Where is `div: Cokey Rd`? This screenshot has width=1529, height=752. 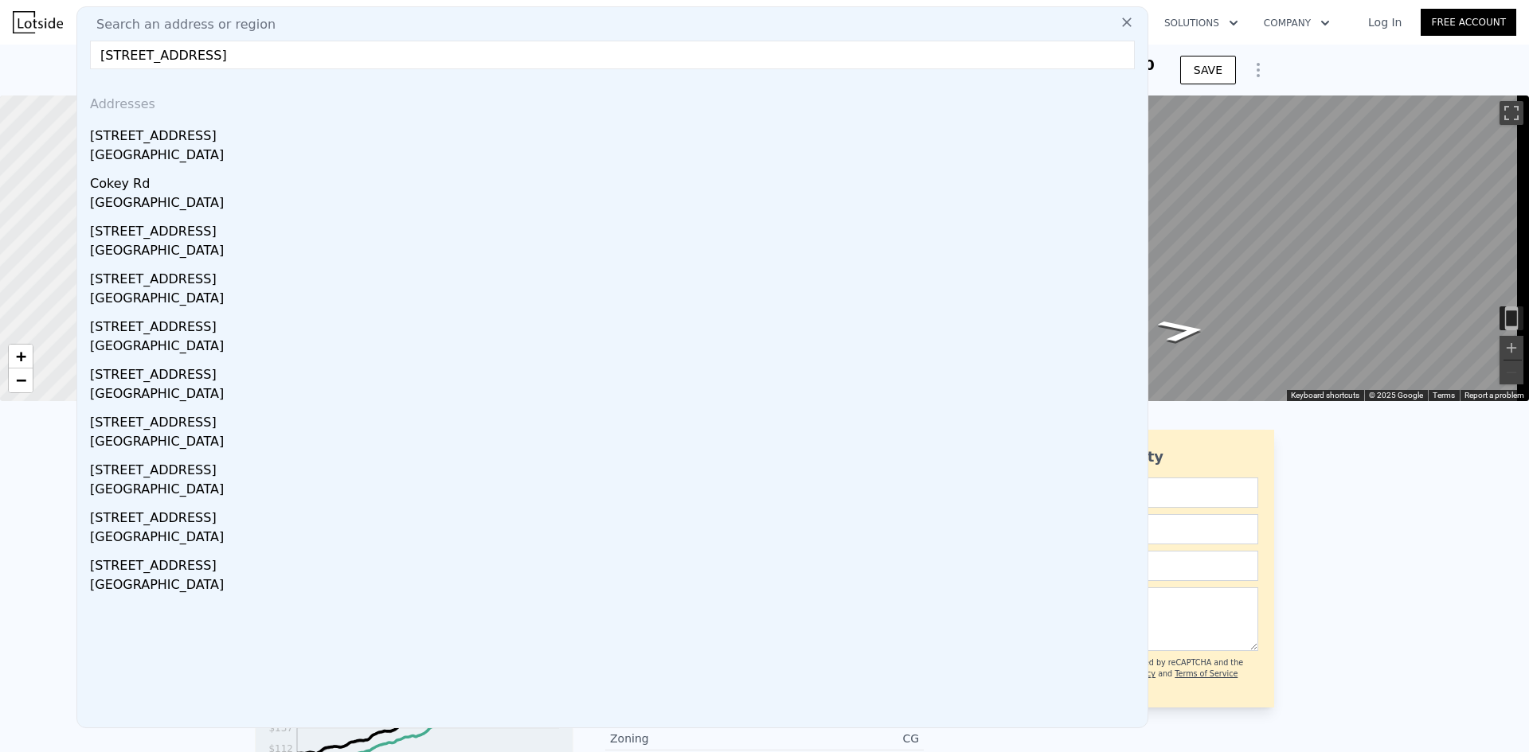 div: Cokey Rd is located at coordinates (616, 181).